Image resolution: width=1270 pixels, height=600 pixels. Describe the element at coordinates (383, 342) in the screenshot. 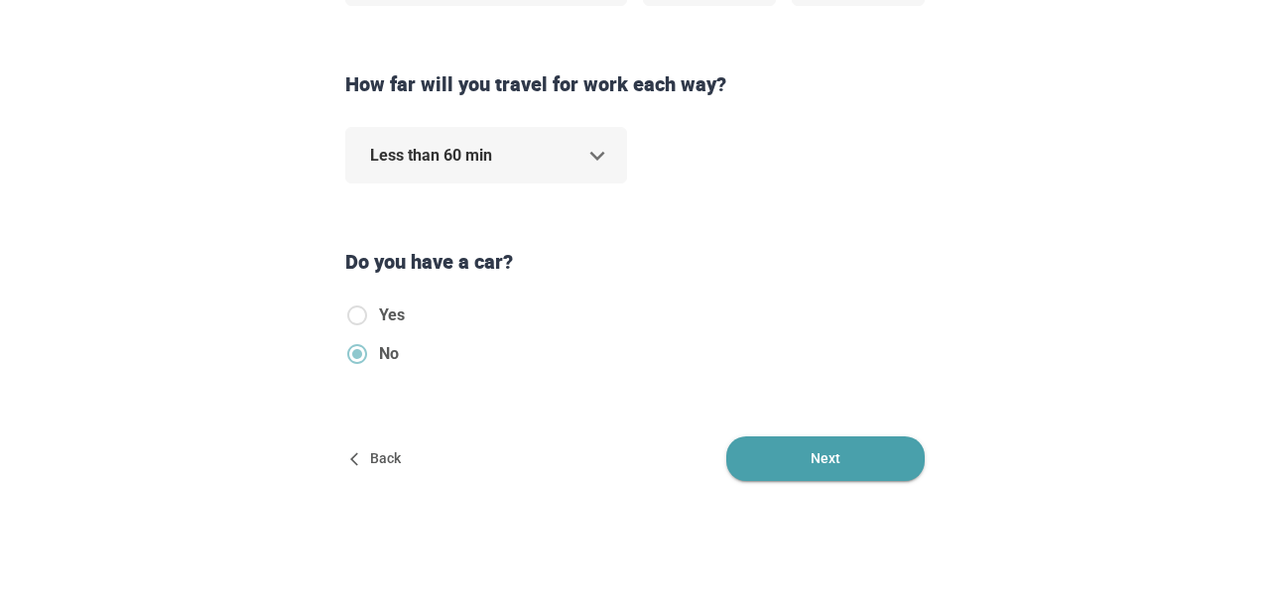

I see `div: hasCar` at that location.